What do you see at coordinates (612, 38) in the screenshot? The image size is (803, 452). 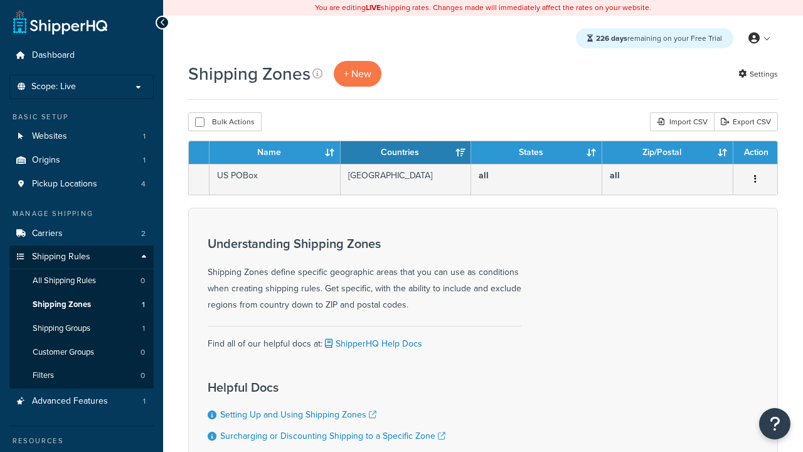 I see `strong: 226 days` at bounding box center [612, 38].